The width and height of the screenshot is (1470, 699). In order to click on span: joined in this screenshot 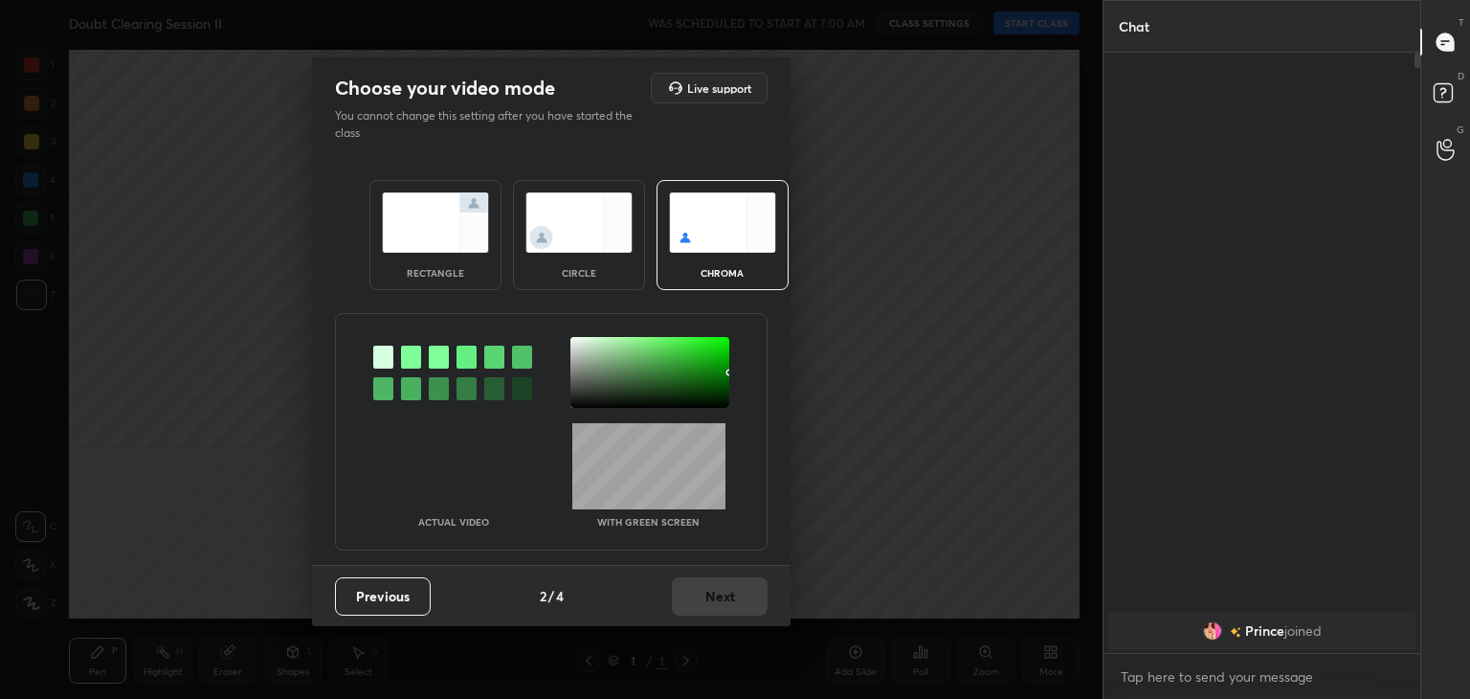, I will do `click(1302, 631)`.